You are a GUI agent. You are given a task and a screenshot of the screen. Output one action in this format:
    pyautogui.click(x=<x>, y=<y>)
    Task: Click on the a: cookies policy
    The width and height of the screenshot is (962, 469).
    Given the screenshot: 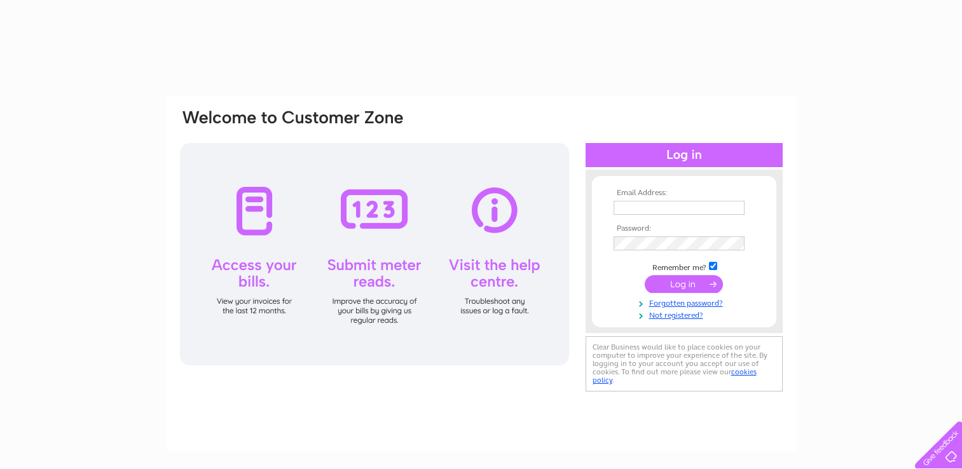 What is the action you would take?
    pyautogui.click(x=675, y=376)
    